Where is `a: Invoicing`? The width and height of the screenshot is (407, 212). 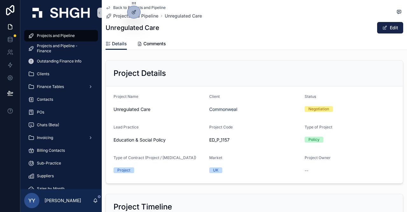 a: Invoicing is located at coordinates (61, 138).